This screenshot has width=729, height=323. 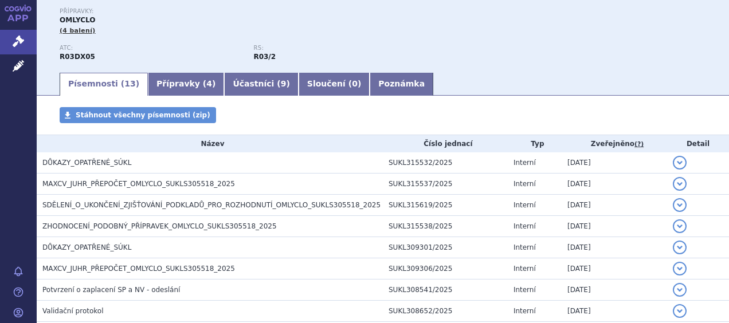 I want to click on span: Potvrzení o zaplacení SP a NV - odeslání, so click(x=111, y=290).